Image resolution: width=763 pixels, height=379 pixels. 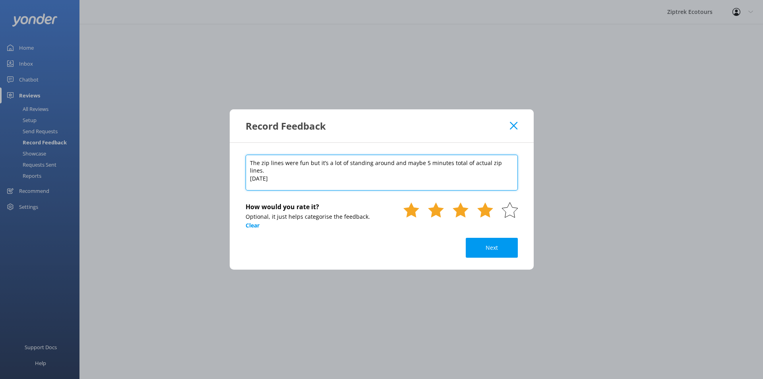 I want to click on h4: How would you rate it?, so click(x=308, y=207).